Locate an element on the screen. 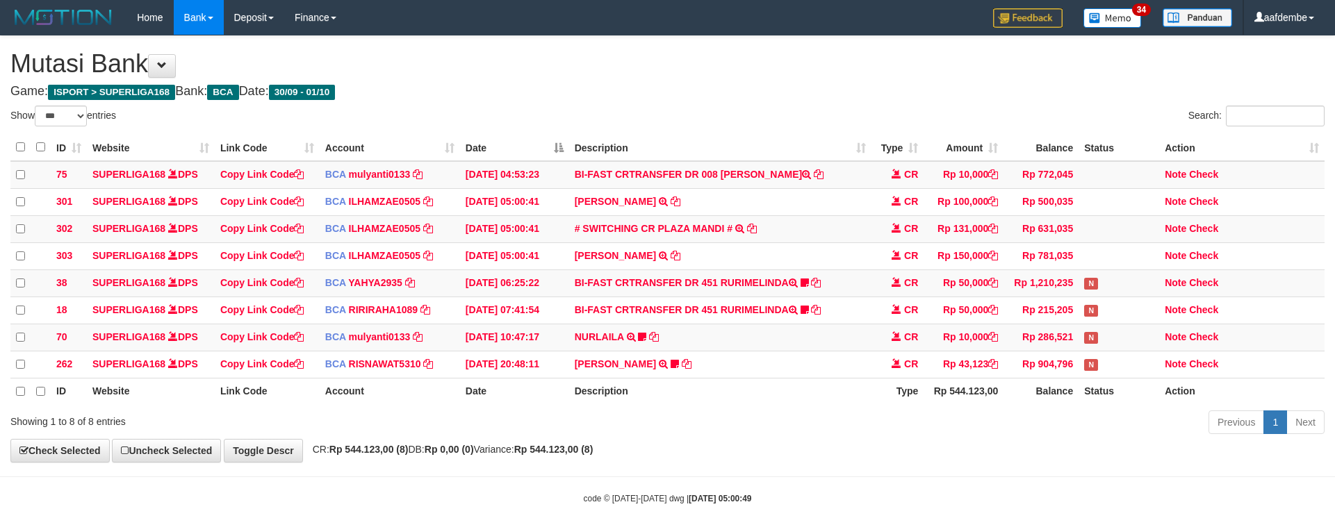 The image size is (1335, 509). span: 262 is located at coordinates (64, 364).